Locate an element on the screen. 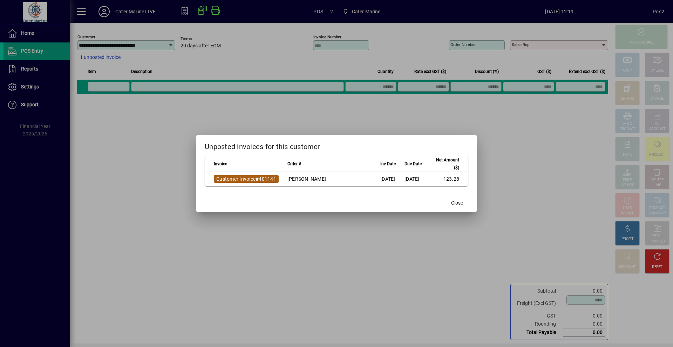  span: 401141 is located at coordinates (267, 179).